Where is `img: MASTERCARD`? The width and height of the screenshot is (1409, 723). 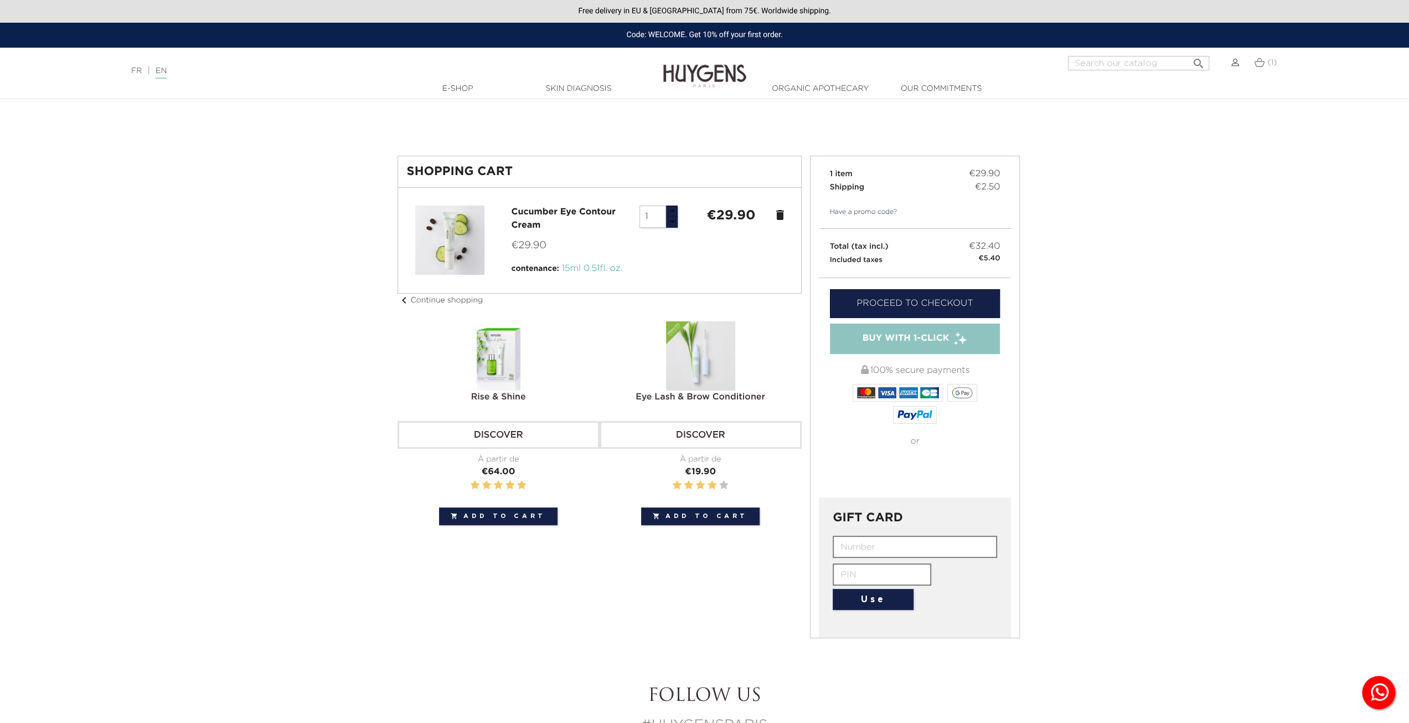 img: MASTERCARD is located at coordinates (866, 393).